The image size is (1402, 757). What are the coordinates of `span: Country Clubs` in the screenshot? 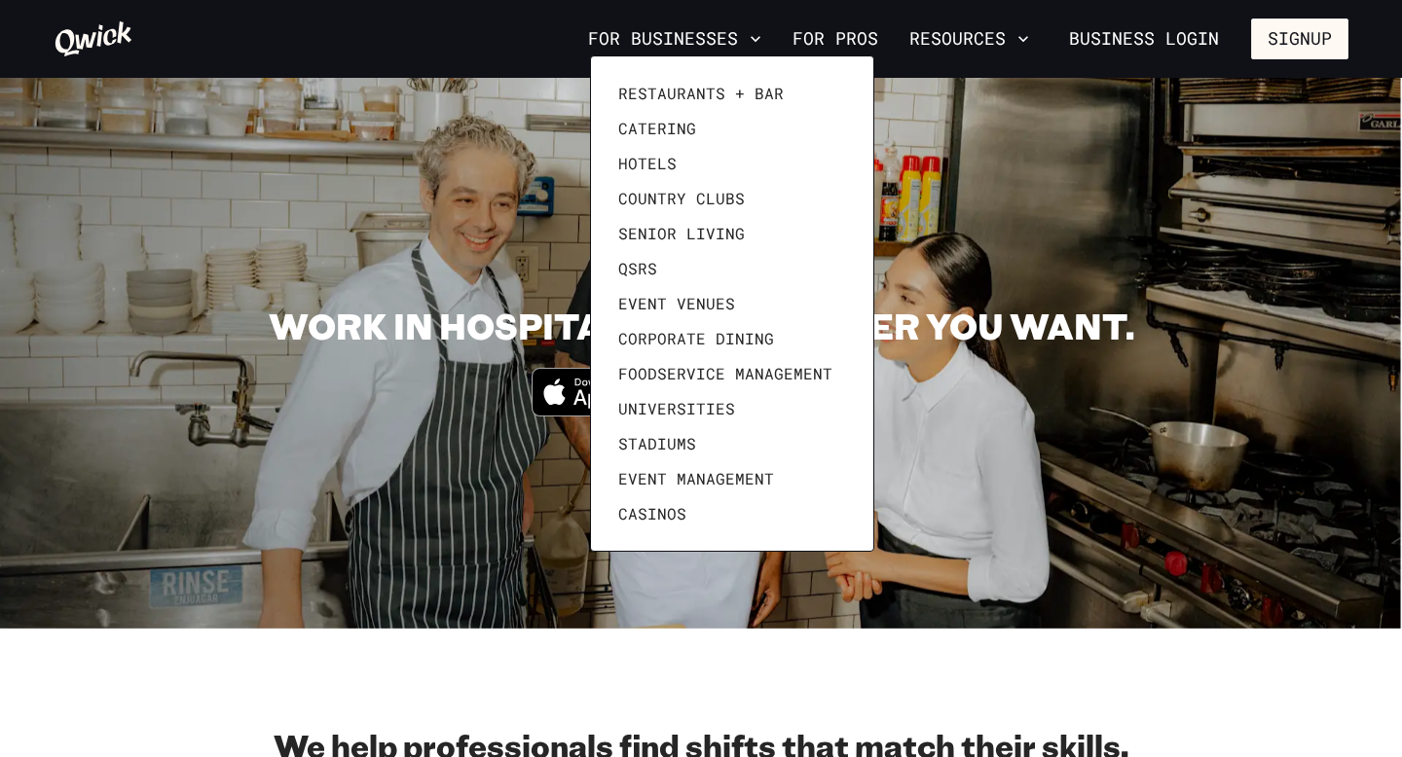 It's located at (681, 199).